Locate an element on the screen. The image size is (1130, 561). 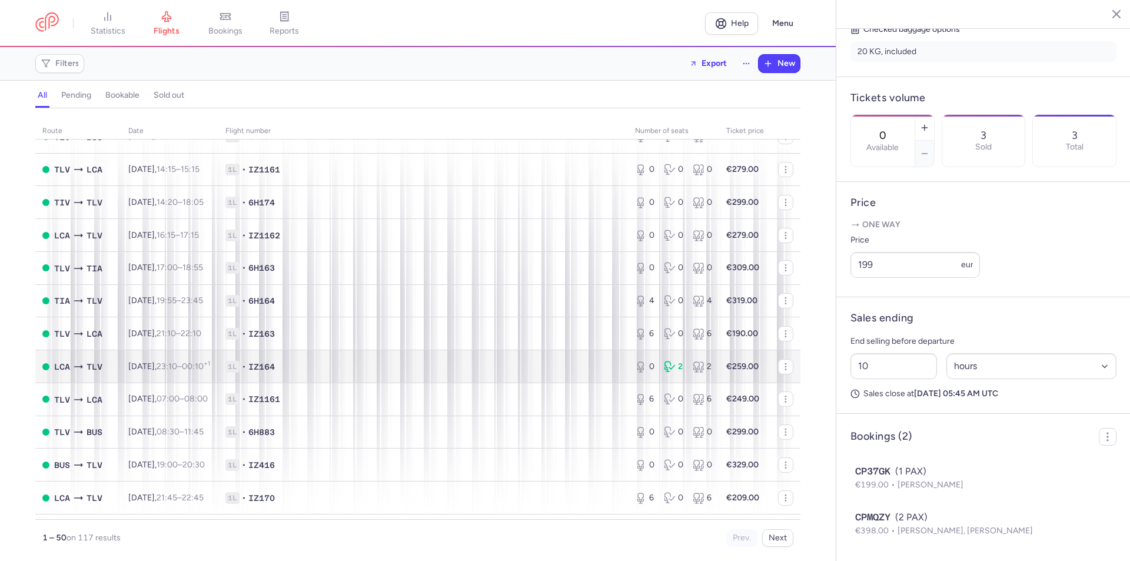
time: 16:15 is located at coordinates (166, 235).